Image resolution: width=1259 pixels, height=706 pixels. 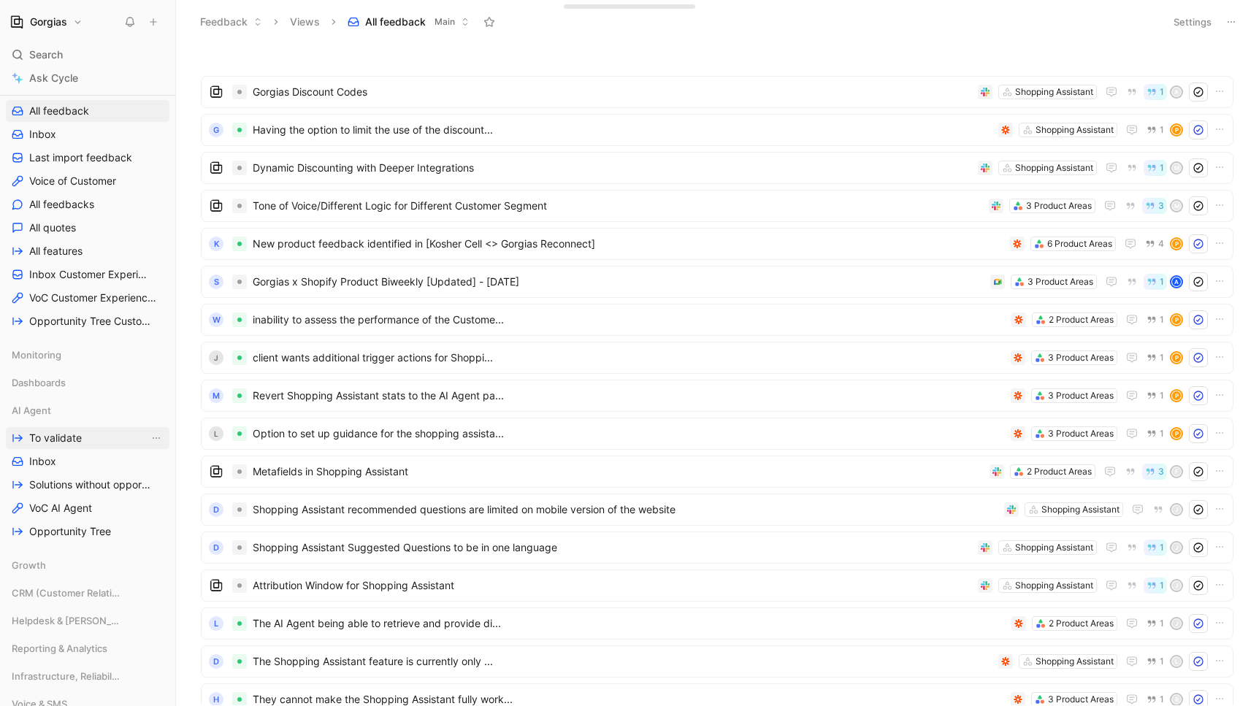 I want to click on a: KNew product feedback identified in [Kosher Cell <> Gorgias Reconnect]6 Product Areas4P, so click(x=717, y=244).